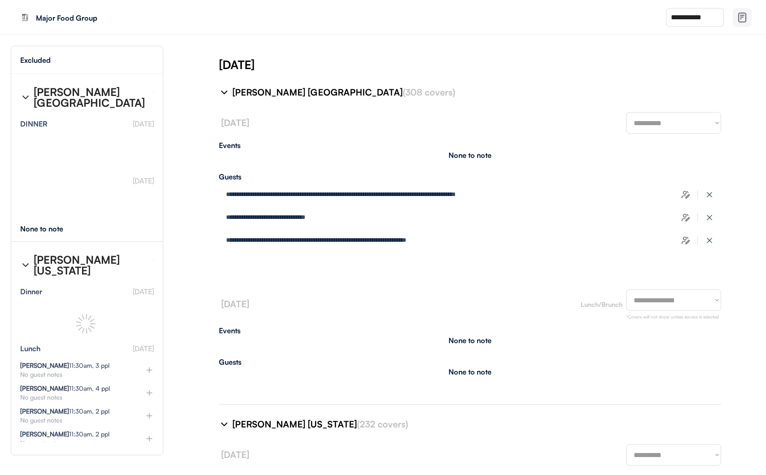 This screenshot has height=475, width=766. Describe the element at coordinates (65, 388) in the screenshot. I see `div: 11:30am, 4 ppl` at that location.